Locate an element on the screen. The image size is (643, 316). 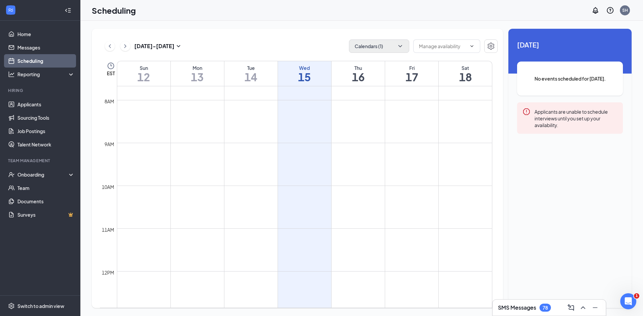
div: SH is located at coordinates (624, 10).